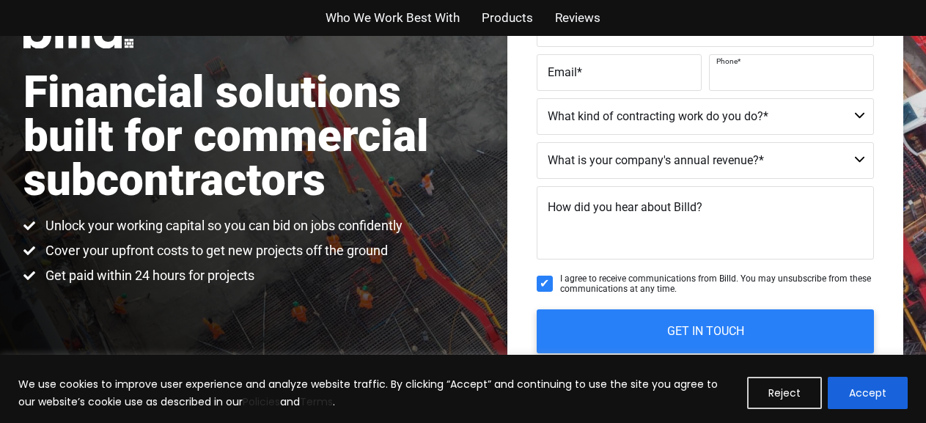 The width and height of the screenshot is (926, 423). Describe the element at coordinates (215, 251) in the screenshot. I see `span: Cover your upfront costs to get new projects off the ground` at that location.